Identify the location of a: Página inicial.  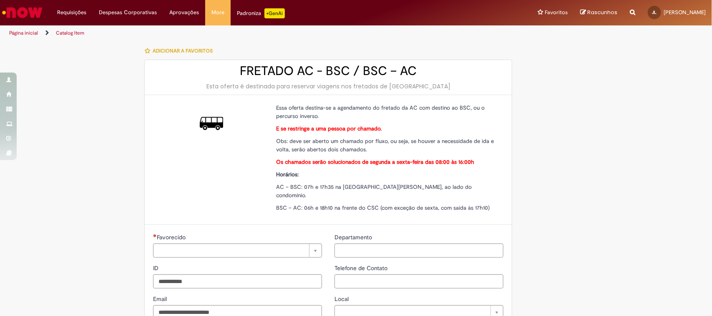
(23, 33).